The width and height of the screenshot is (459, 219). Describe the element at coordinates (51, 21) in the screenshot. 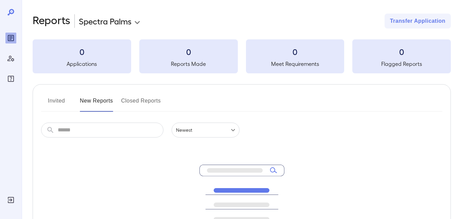

I see `h2: Reports` at that location.